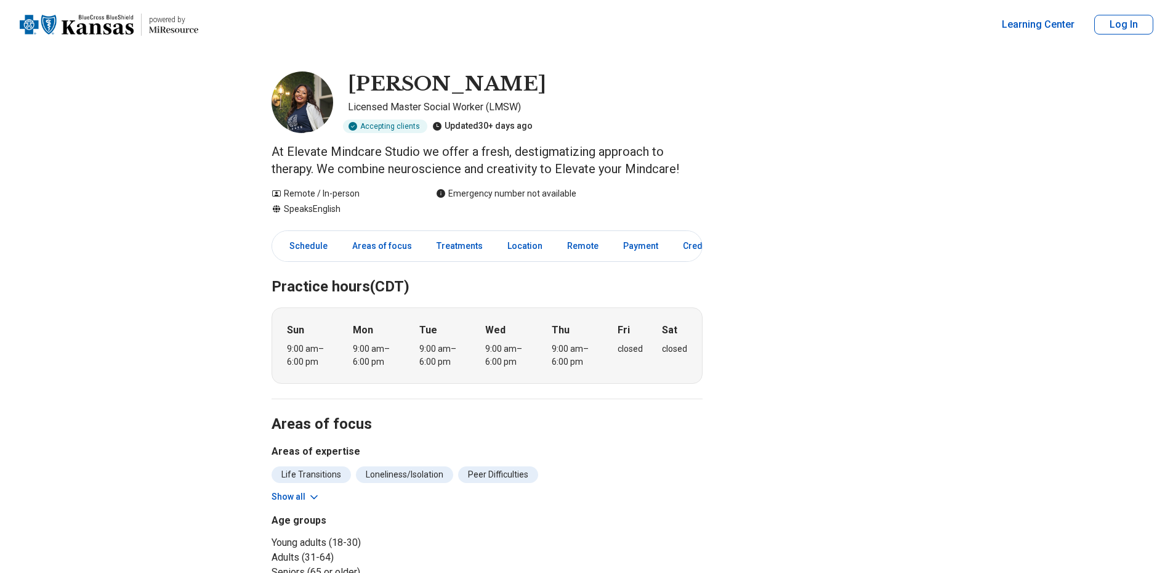 This screenshot has width=1173, height=573. Describe the element at coordinates (382, 246) in the screenshot. I see `a: Areas of focus` at that location.